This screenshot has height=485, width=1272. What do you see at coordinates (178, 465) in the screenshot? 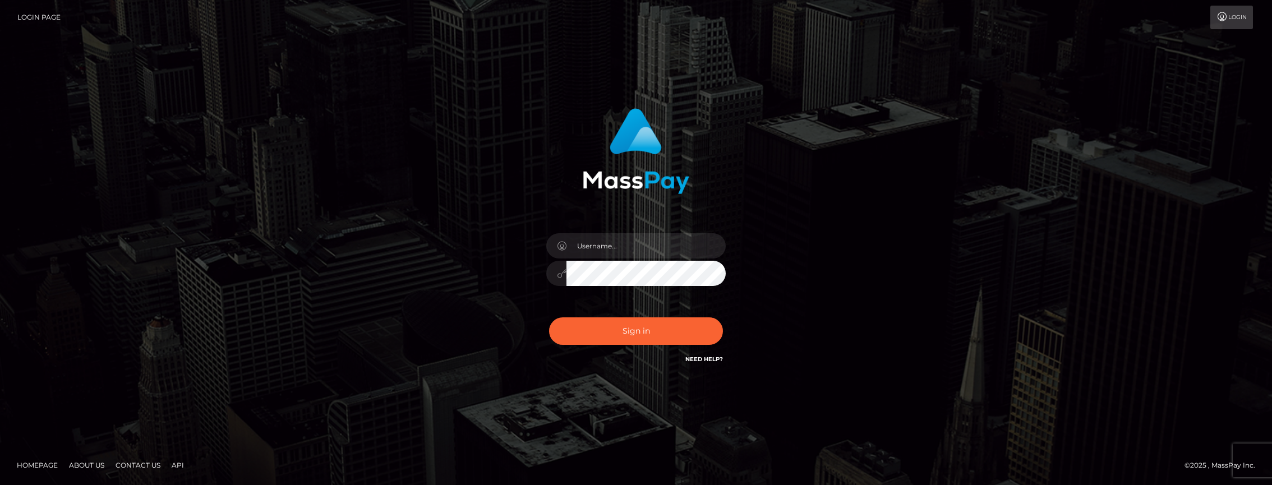
I see `a: API` at bounding box center [178, 465].